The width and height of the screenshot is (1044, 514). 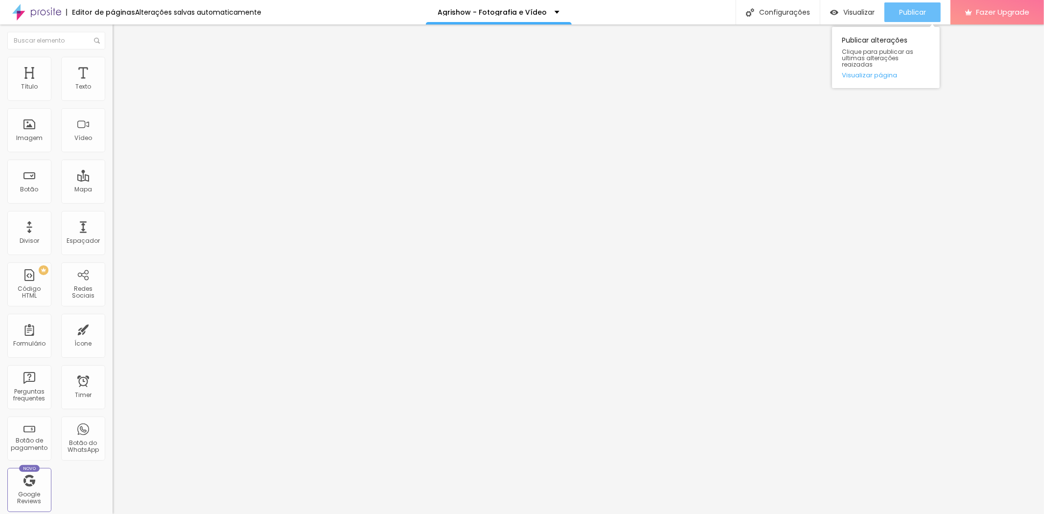 I want to click on div: Botão, so click(x=29, y=189).